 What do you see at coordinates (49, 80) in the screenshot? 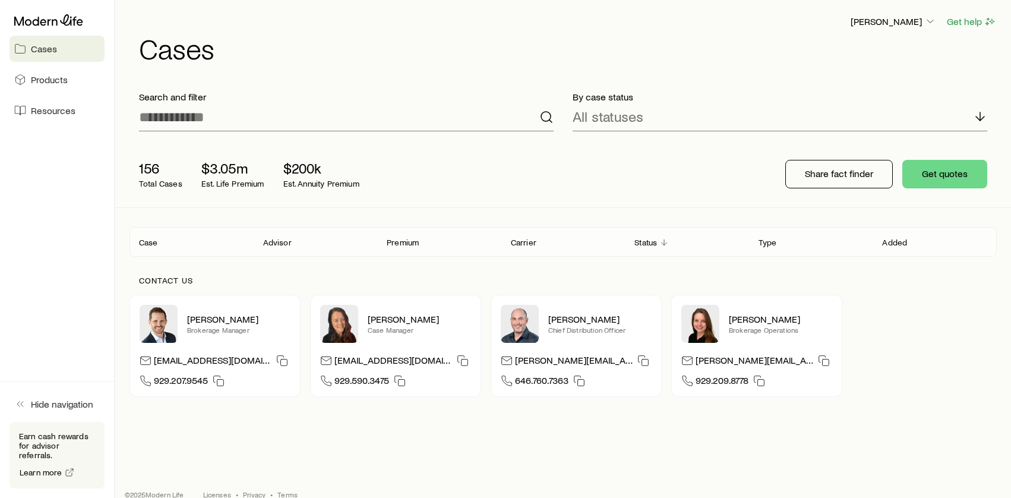
I see `span: Products` at bounding box center [49, 80].